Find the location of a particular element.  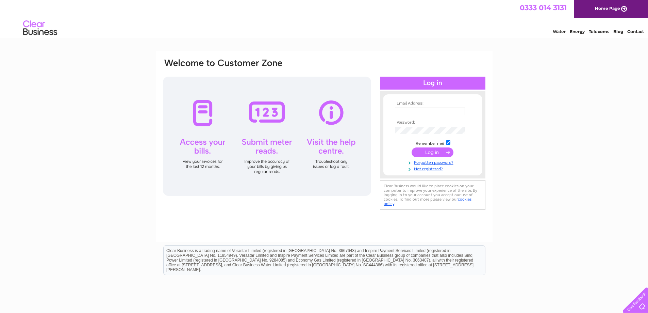

div: Clear Business would like to place cookies on your computer to improve your experience of the sit... is located at coordinates (433, 195).